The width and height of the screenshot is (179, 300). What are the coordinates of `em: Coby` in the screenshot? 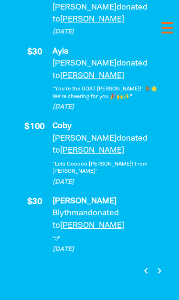 It's located at (62, 126).